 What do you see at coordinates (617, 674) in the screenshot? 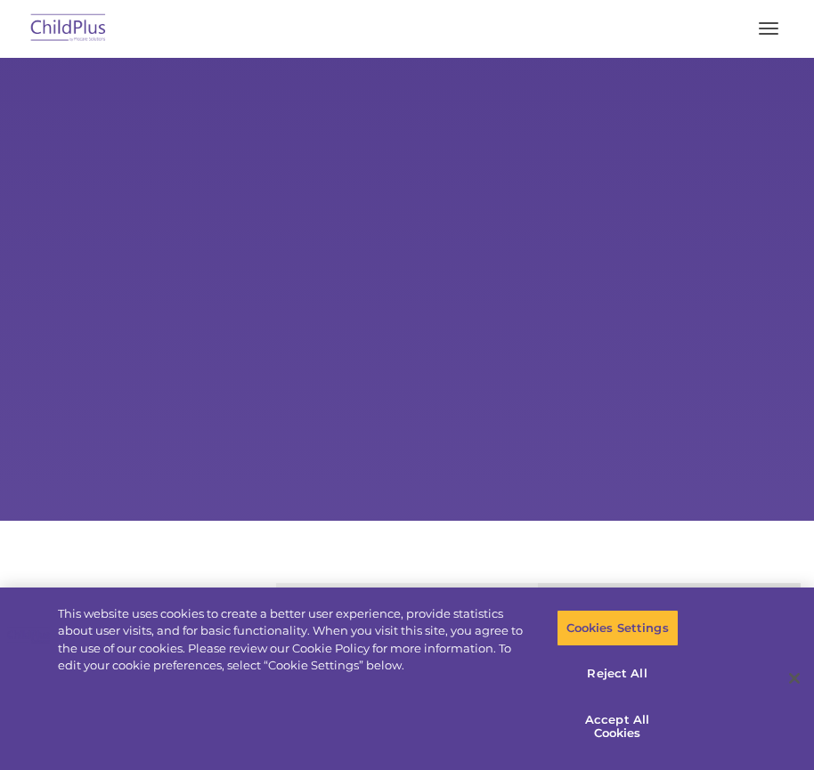
I see `button: Reject All` at bounding box center [617, 674].